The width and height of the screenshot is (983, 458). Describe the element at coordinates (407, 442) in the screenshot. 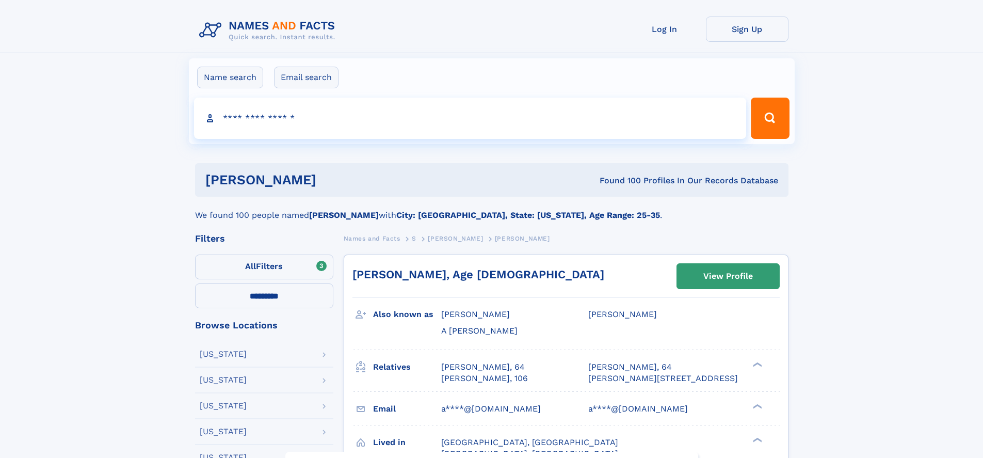

I see `h3: Lived in` at that location.